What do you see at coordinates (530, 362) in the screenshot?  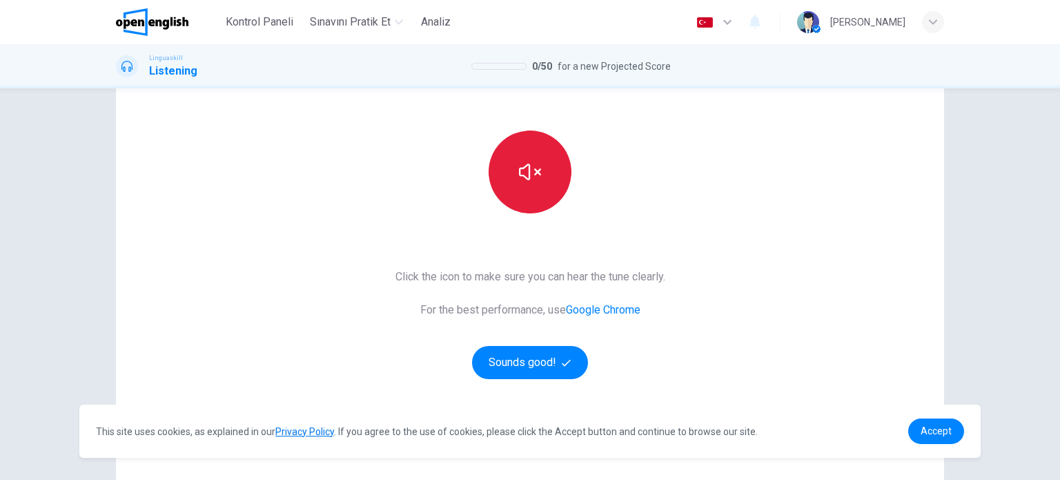 I see `button: Sounds good!` at bounding box center [530, 362].